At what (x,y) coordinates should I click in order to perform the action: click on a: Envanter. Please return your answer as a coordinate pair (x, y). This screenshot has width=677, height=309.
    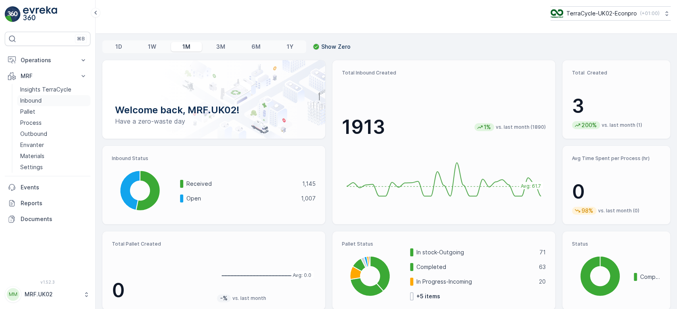
    Looking at the image, I should click on (54, 145).